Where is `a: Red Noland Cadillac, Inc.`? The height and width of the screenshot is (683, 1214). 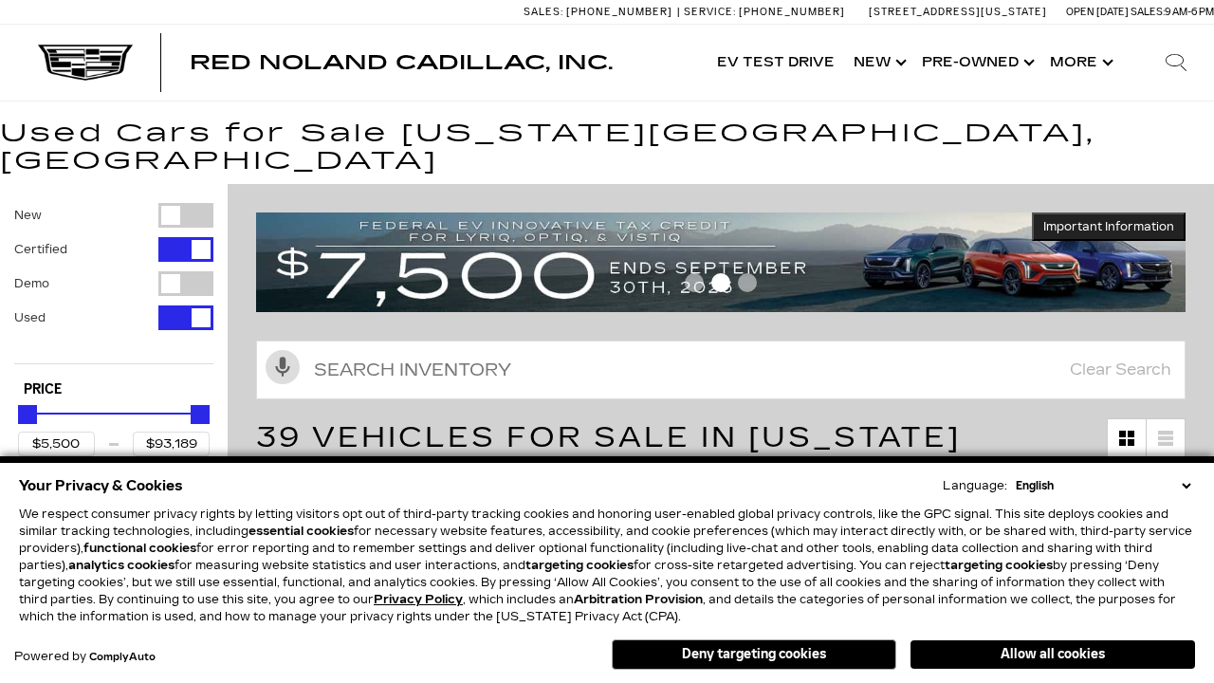
a: Red Noland Cadillac, Inc. is located at coordinates (401, 63).